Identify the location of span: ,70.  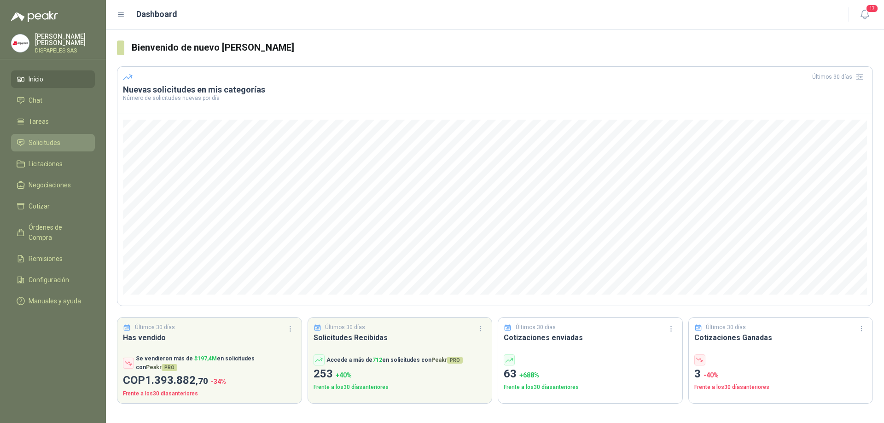
(202, 381).